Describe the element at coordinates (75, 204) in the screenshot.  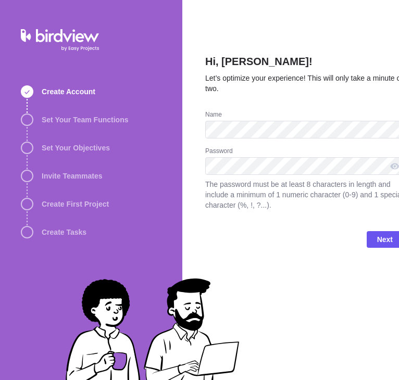
I see `span: Create First Project` at that location.